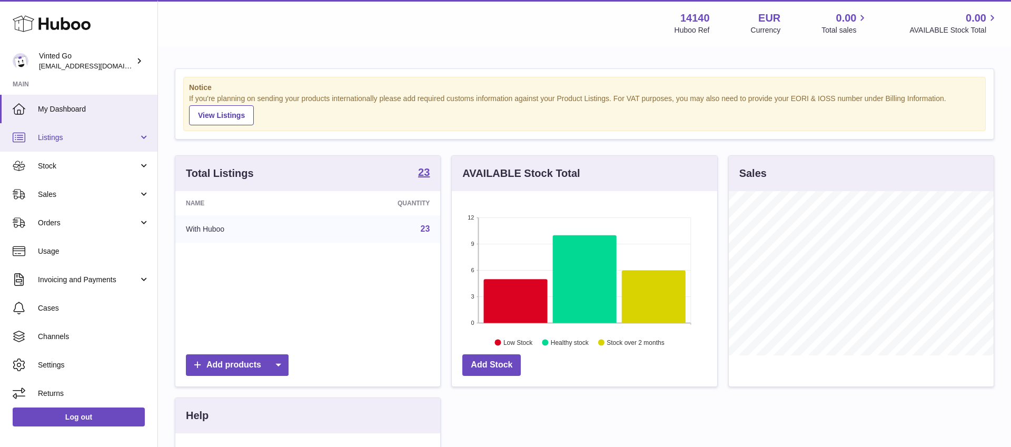 The width and height of the screenshot is (1011, 447). I want to click on span: Total sales, so click(844, 30).